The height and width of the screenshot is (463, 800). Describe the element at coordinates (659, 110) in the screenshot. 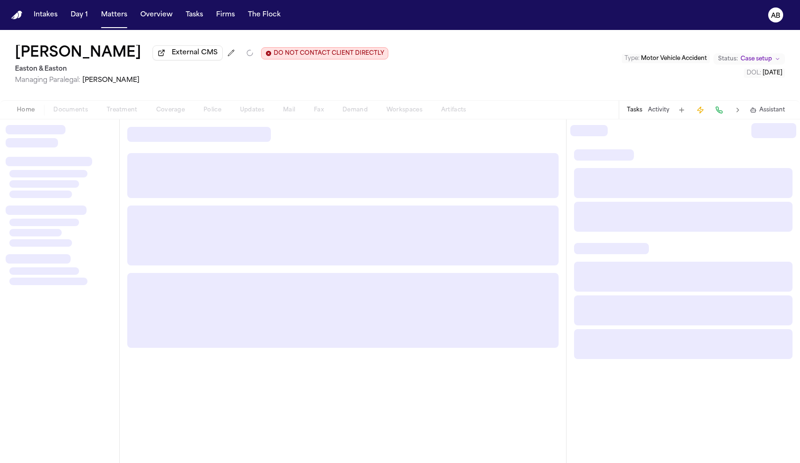

I see `button: Activity` at that location.